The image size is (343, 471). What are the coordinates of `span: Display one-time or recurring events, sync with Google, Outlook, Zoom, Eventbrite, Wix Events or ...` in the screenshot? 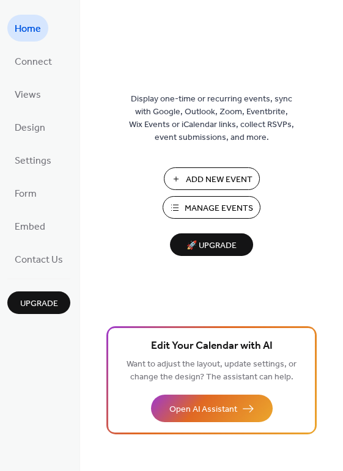 It's located at (212, 119).